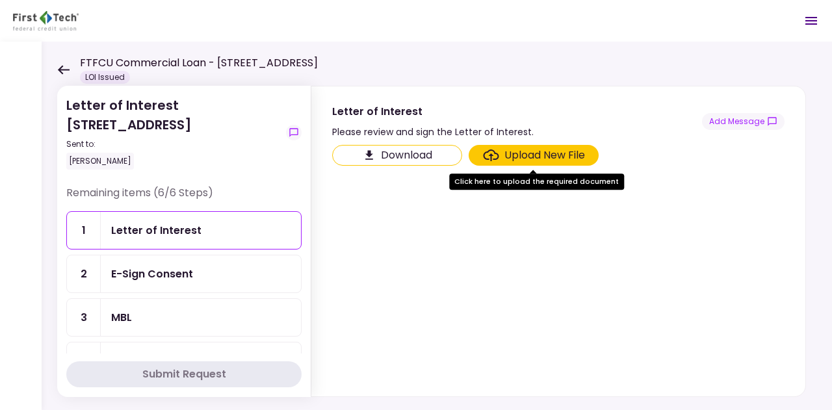 The image size is (832, 410). Describe the element at coordinates (152, 274) in the screenshot. I see `div: E-Sign Consent` at that location.